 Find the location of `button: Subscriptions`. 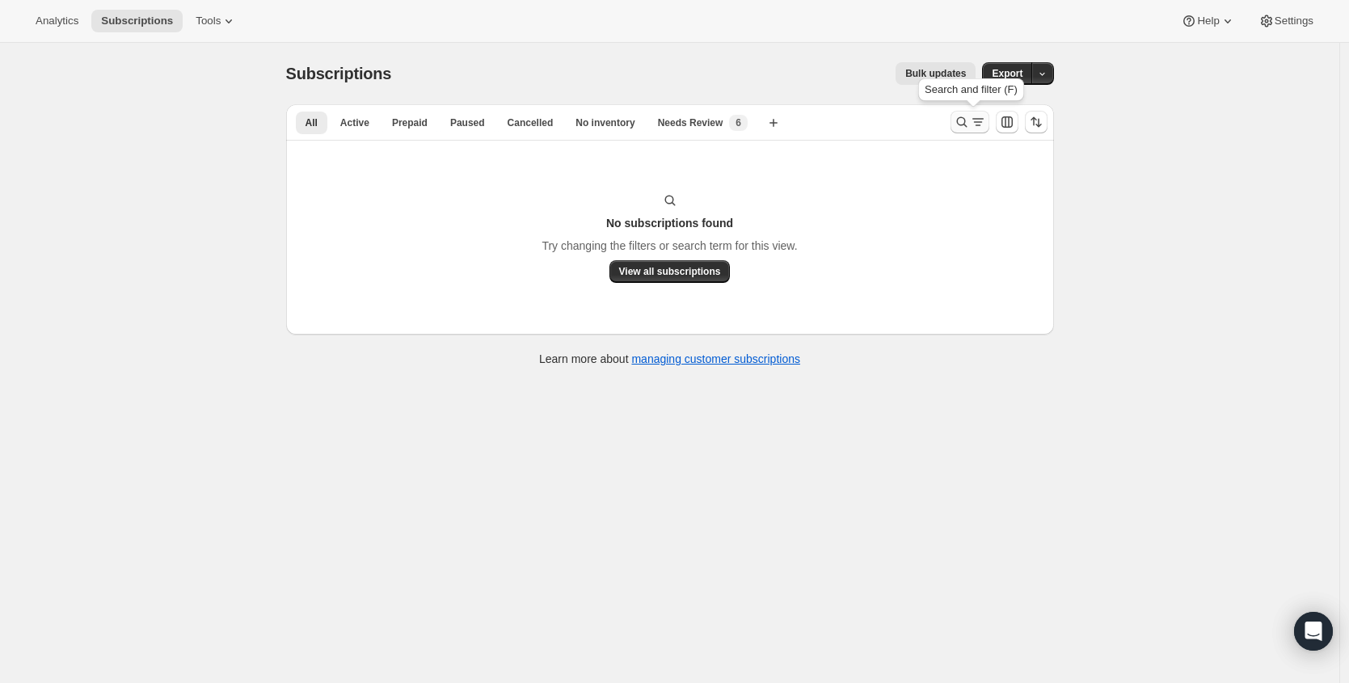

button: Subscriptions is located at coordinates (137, 21).